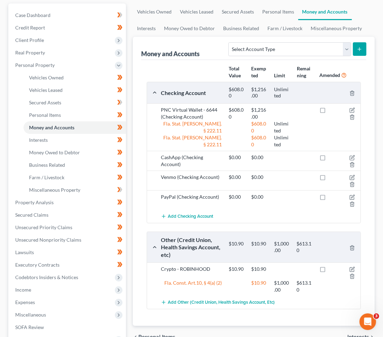  What do you see at coordinates (68, 265) in the screenshot?
I see `a: Executory Contracts` at bounding box center [68, 265].